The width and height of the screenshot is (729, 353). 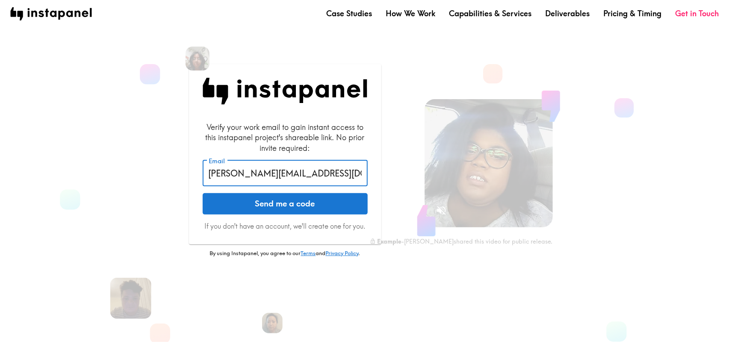 What do you see at coordinates (285, 138) in the screenshot?
I see `div: Verify your work email to gain instant access to this instapanel project's shareable link. No pri...` at bounding box center [285, 138].